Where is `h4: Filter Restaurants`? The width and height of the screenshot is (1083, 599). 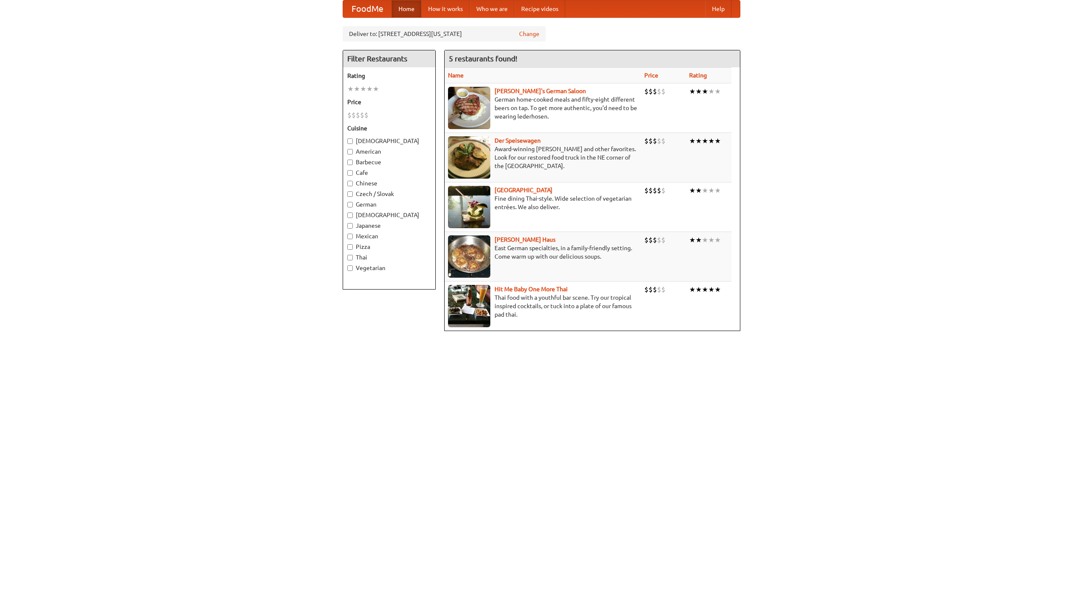
h4: Filter Restaurants is located at coordinates (389, 59).